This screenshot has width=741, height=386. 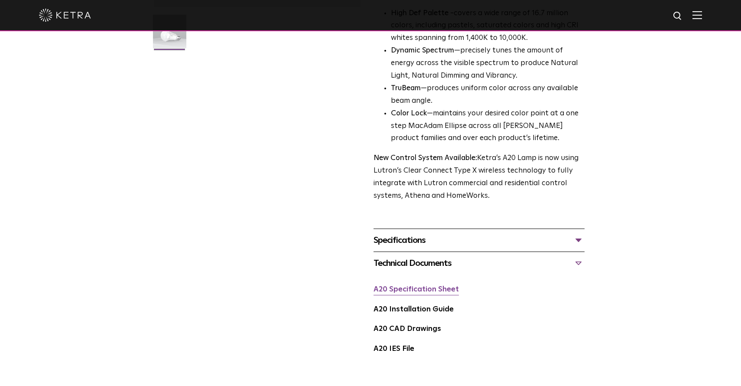 I want to click on li: —produces uniform color across any available beam angle., so click(x=488, y=95).